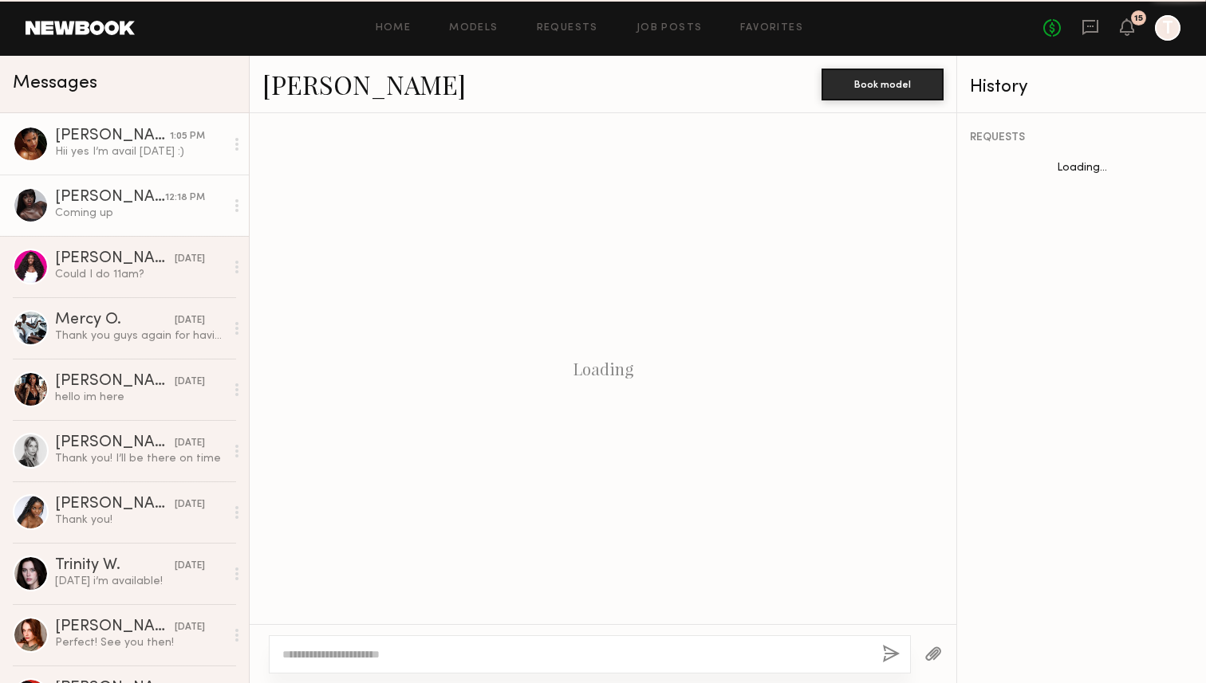 The width and height of the screenshot is (1206, 683). Describe the element at coordinates (1138, 18) in the screenshot. I see `div: 15` at that location.